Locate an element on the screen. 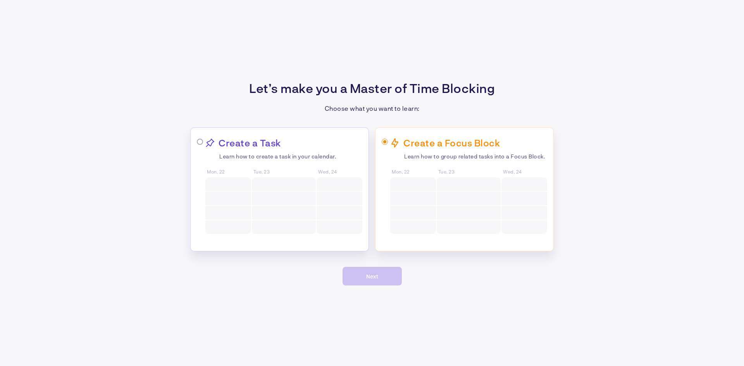 The image size is (744, 366). p: Create a Focus Block is located at coordinates (451, 143).